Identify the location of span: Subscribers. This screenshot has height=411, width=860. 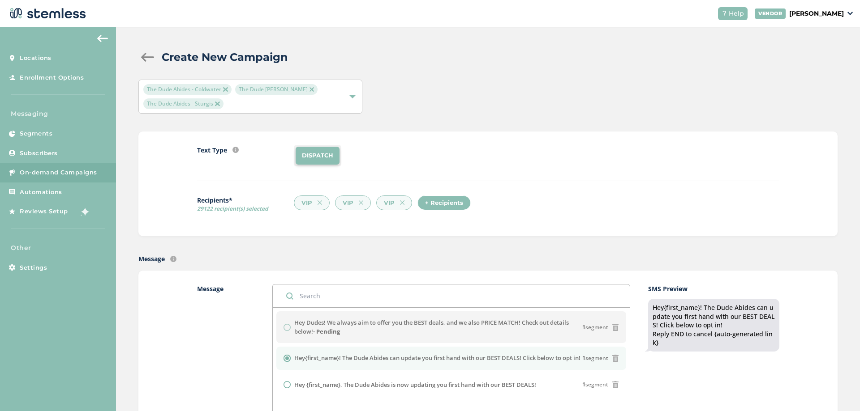
(39, 154).